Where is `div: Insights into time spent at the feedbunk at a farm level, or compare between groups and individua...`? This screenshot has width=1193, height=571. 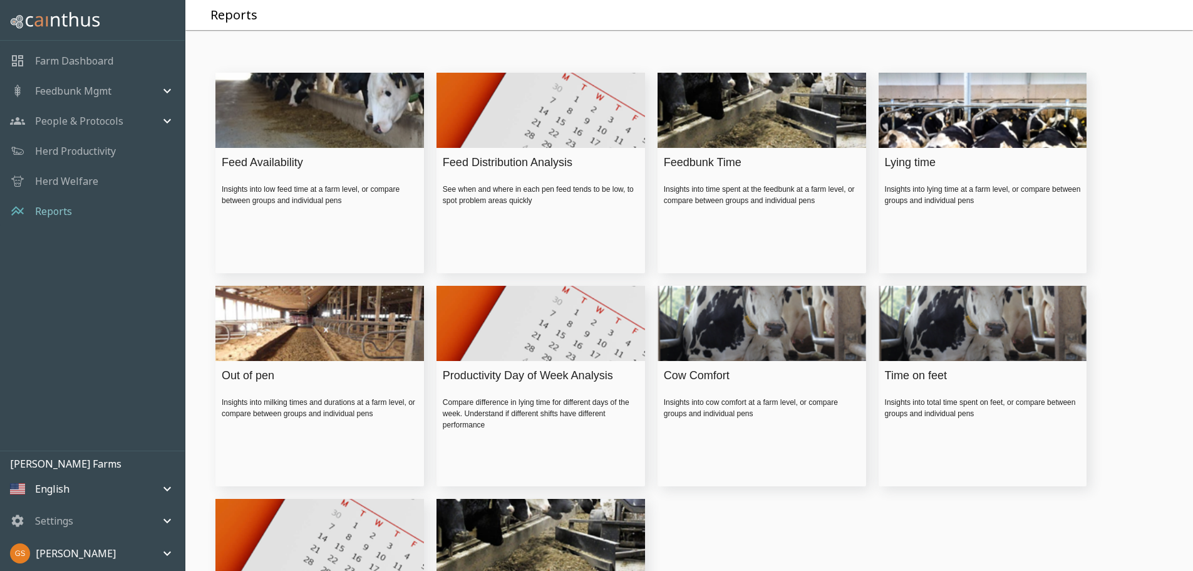
div: Insights into time spent at the feedbunk at a farm level, or compare between groups and individua... is located at coordinates (762, 195).